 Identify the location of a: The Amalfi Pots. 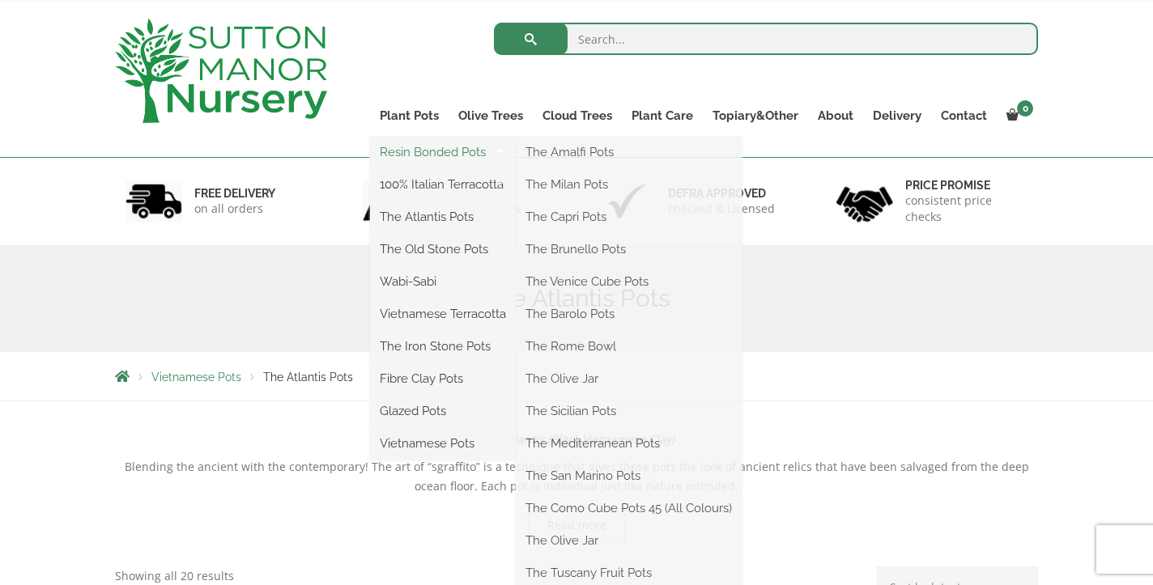
(628, 152).